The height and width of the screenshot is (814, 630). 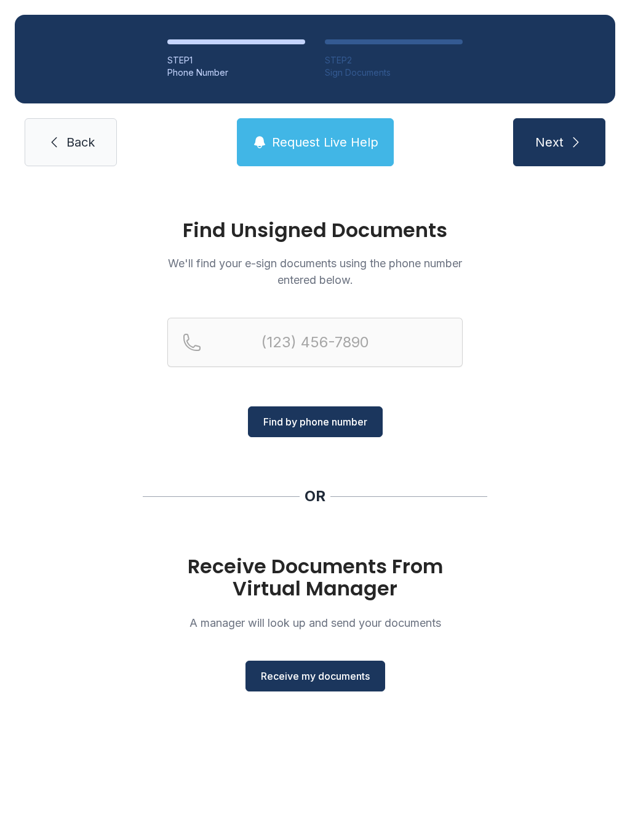 What do you see at coordinates (315, 496) in the screenshot?
I see `div: OR` at bounding box center [315, 496].